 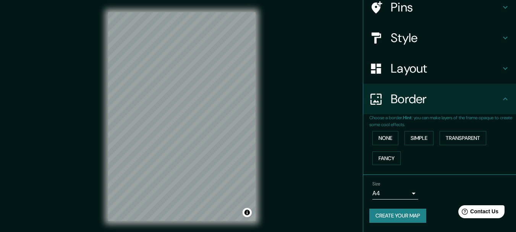 What do you see at coordinates (440, 99) in the screenshot?
I see `div: Border` at bounding box center [440, 99].